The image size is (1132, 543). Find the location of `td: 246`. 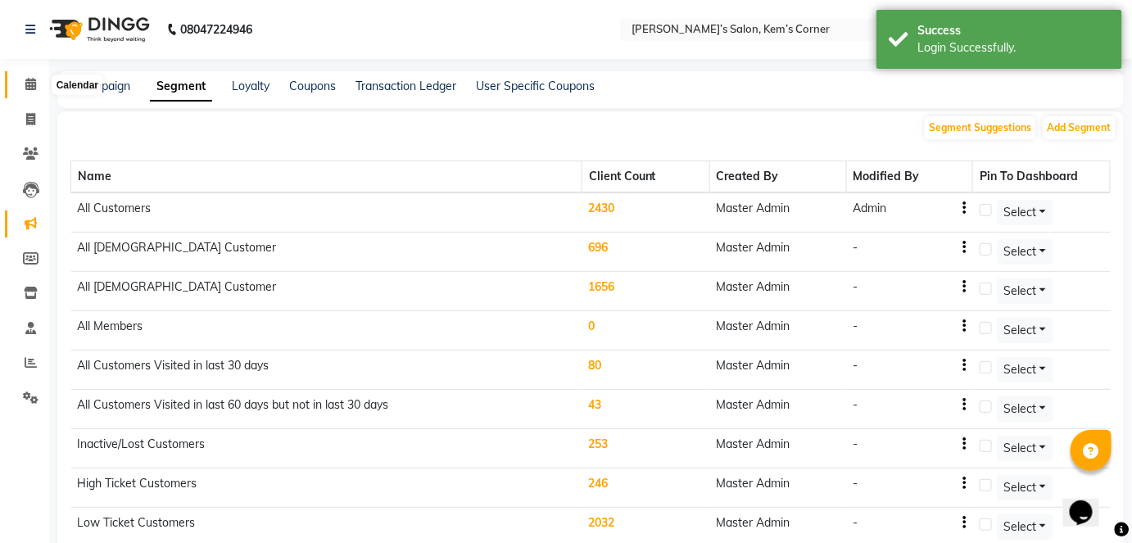

td: 246 is located at coordinates (646, 488).